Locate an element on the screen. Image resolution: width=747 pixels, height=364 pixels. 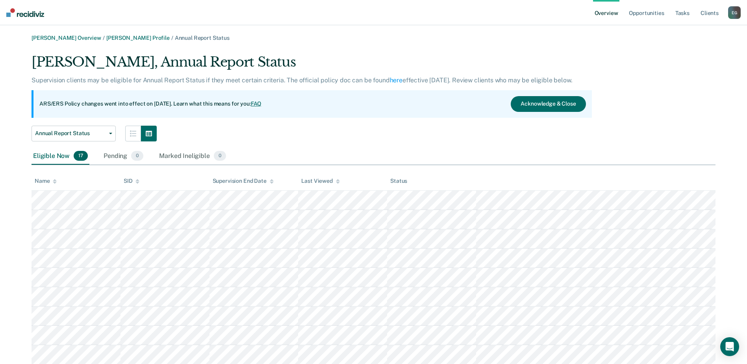
div: Pending0 is located at coordinates (123, 156).